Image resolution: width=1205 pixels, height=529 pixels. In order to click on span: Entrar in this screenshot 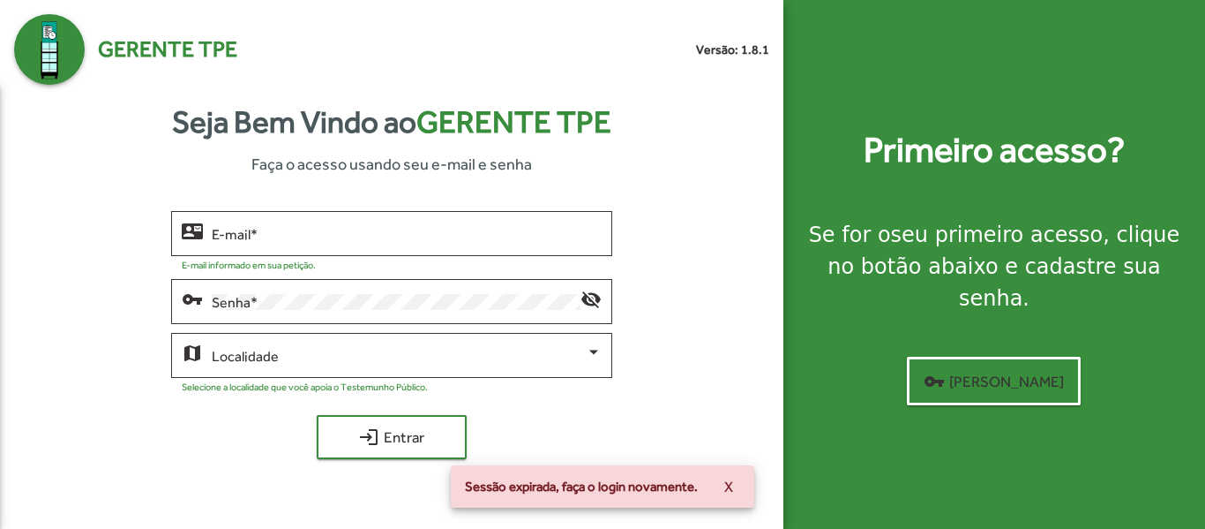, I will do `click(392, 437)`.